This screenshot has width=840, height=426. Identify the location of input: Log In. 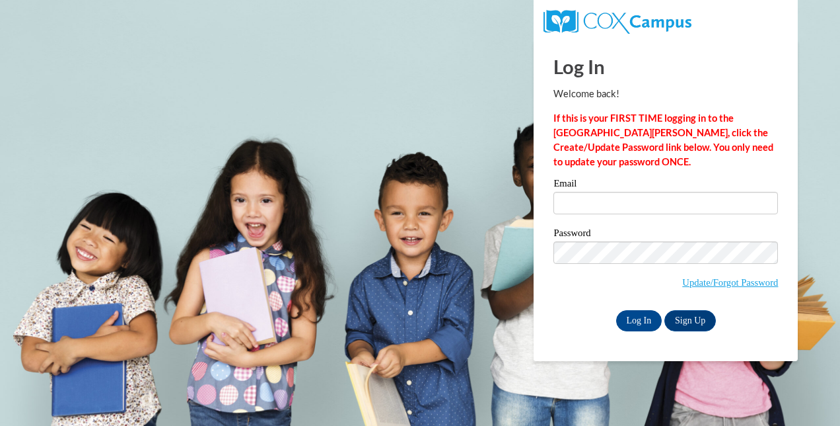
(640, 320).